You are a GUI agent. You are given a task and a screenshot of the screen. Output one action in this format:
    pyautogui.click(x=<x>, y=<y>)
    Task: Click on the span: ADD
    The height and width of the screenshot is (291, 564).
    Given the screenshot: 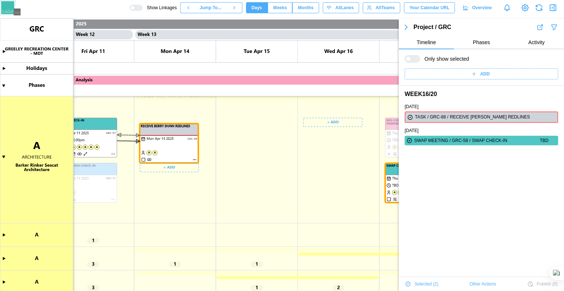 What is the action you would take?
    pyautogui.click(x=485, y=74)
    